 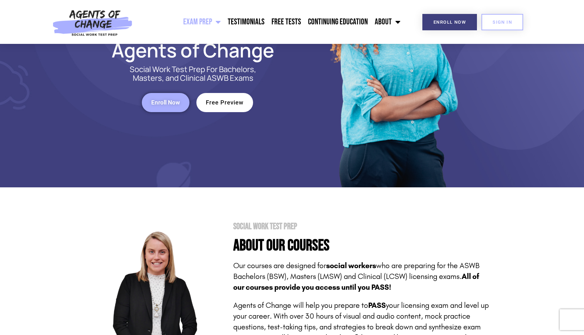 What do you see at coordinates (338, 22) in the screenshot?
I see `a: Continuing Education` at bounding box center [338, 22].